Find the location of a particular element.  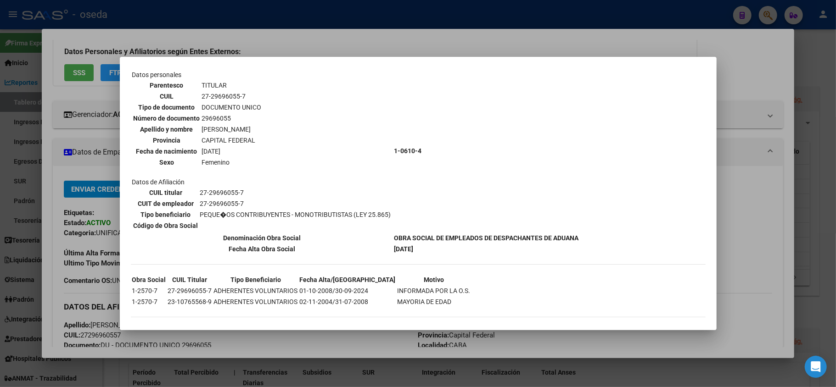

td: Datos personales Datos de Afiliación is located at coordinates (262, 151).